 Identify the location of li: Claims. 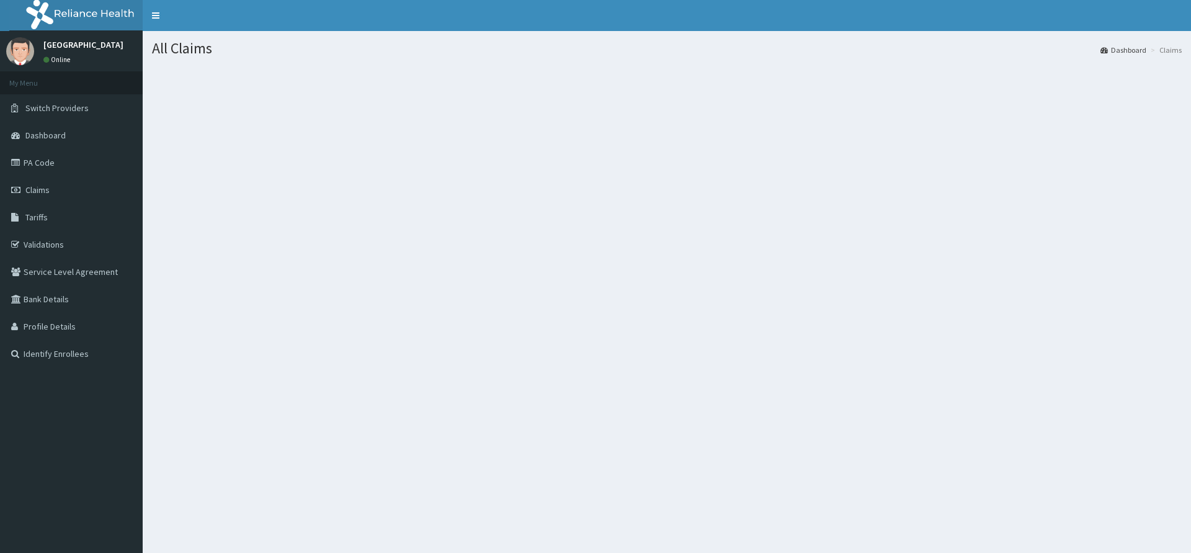
(1164, 50).